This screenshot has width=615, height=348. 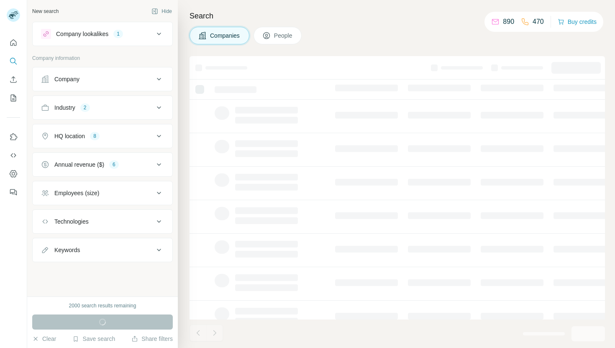 I want to click on button: Quick start, so click(x=13, y=43).